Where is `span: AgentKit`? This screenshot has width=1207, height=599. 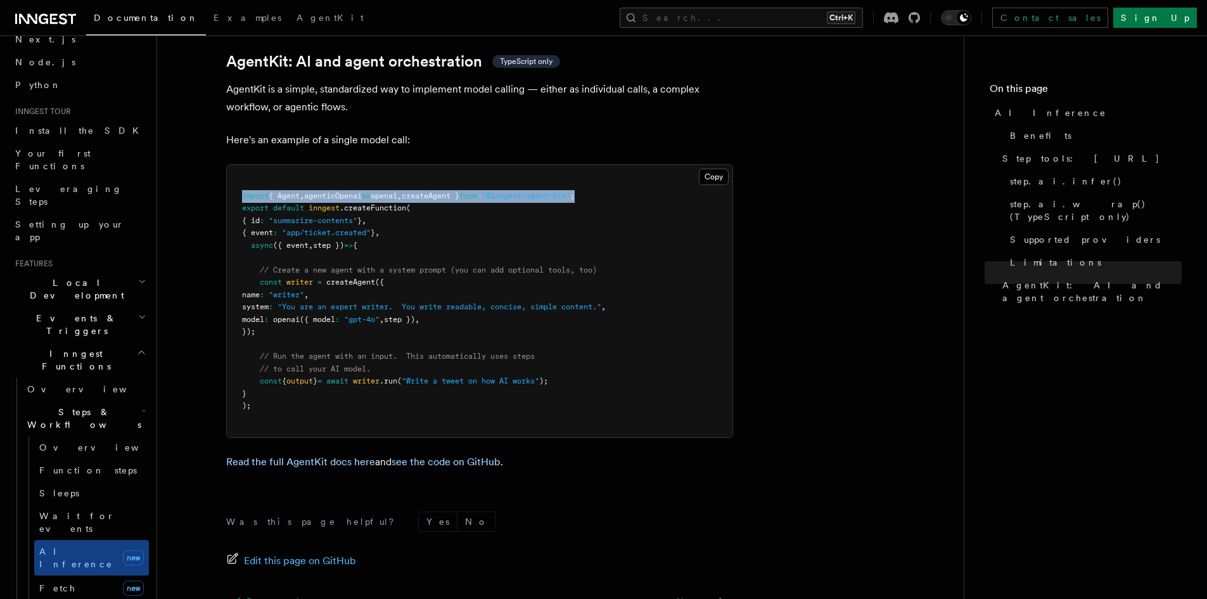 span: AgentKit is located at coordinates (330, 18).